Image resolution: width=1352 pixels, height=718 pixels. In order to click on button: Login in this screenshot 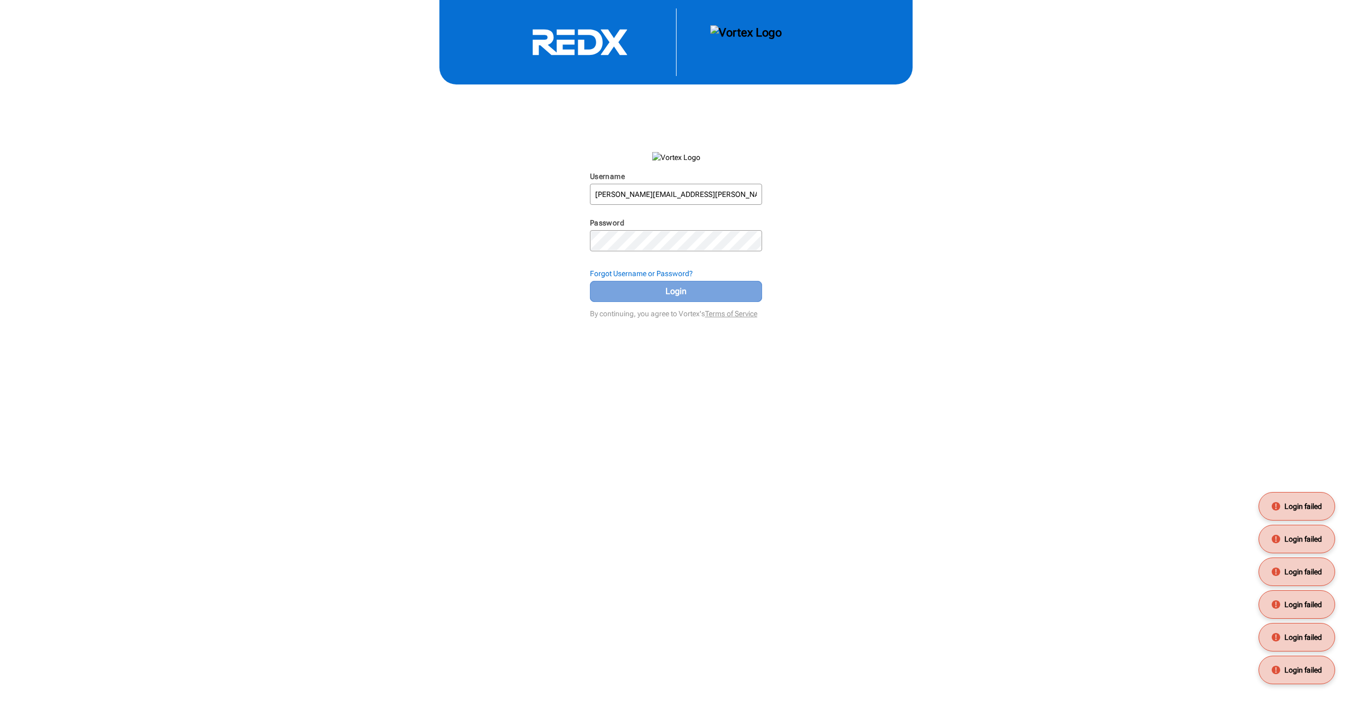, I will do `click(676, 292)`.